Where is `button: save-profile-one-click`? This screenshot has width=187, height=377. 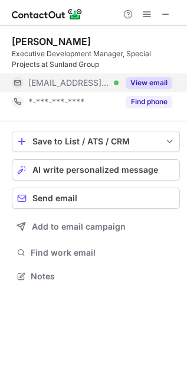 button: save-profile-one-click is located at coordinates (96, 141).